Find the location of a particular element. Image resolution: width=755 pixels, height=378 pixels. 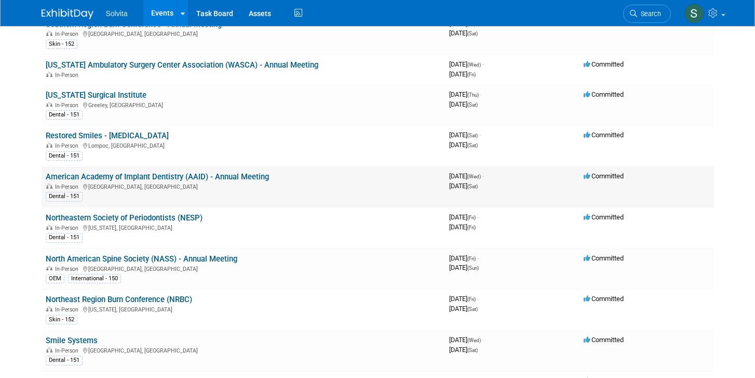

a: Northeast Region Burn Conference (NRBC) is located at coordinates (119, 299).